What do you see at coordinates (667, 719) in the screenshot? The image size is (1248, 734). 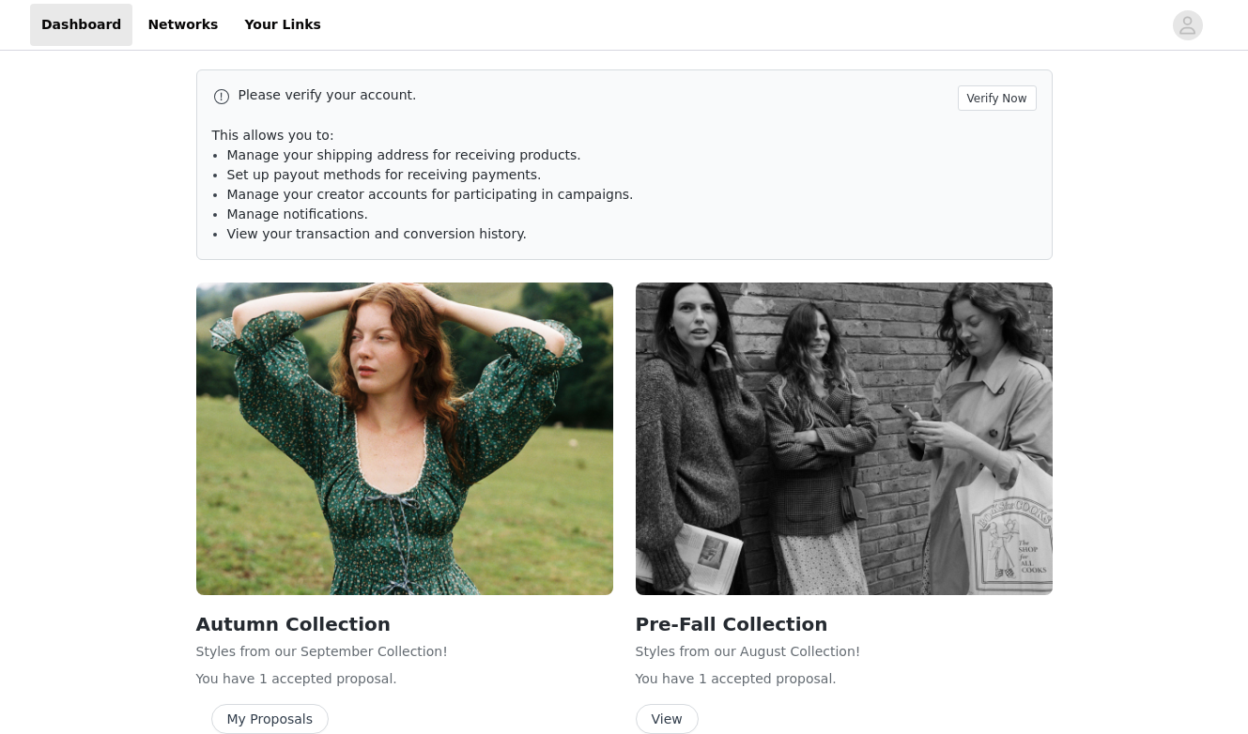 I see `button: View` at bounding box center [667, 719].